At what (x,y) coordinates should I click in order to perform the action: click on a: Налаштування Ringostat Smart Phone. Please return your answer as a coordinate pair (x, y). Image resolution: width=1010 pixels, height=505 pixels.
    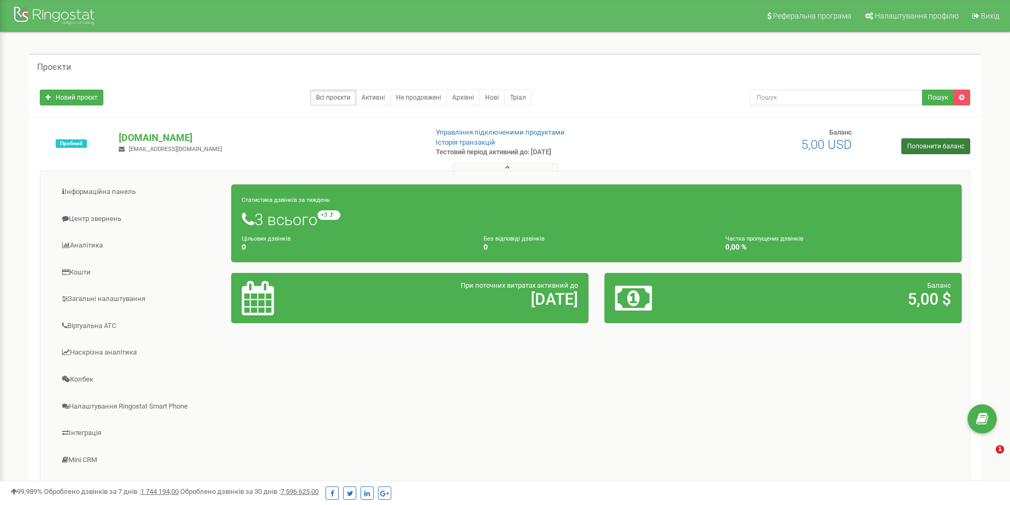
    Looking at the image, I should click on (140, 407).